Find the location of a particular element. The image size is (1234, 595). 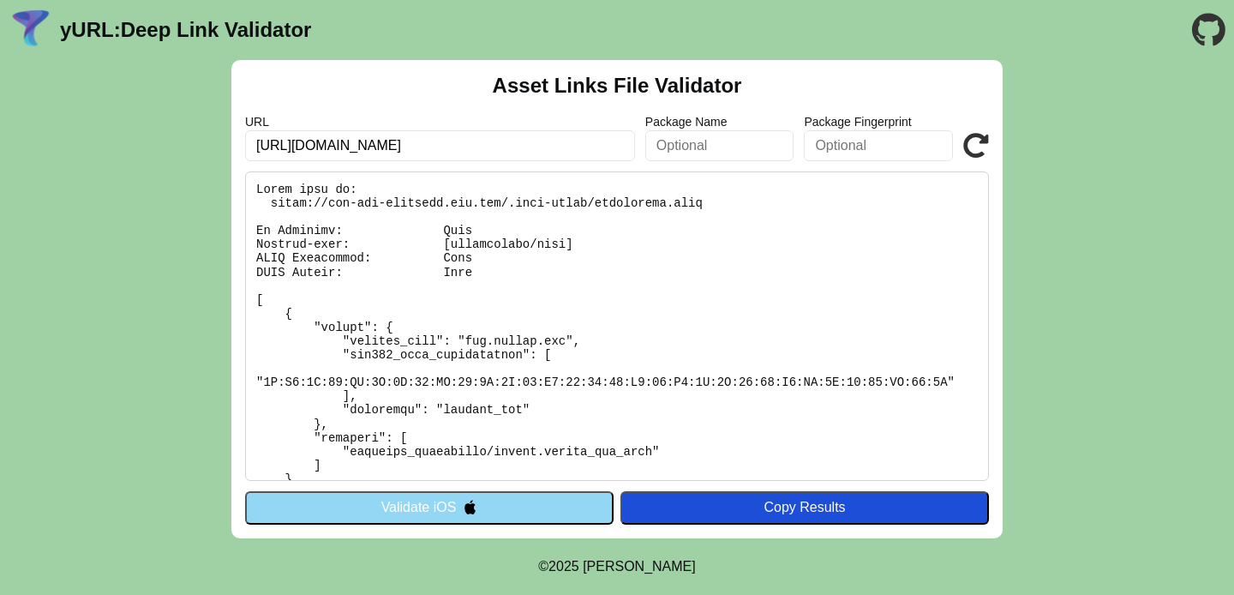

img: appleIcon.svg is located at coordinates (470, 506).